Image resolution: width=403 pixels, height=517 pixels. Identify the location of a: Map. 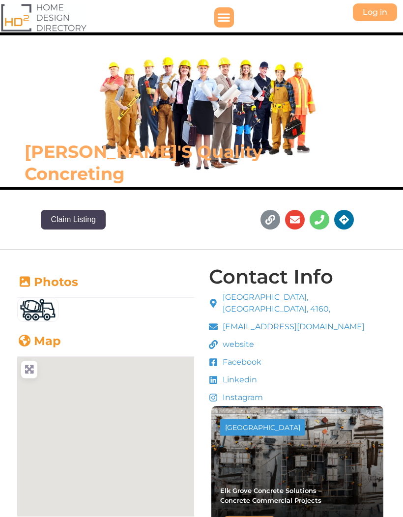
(39, 341).